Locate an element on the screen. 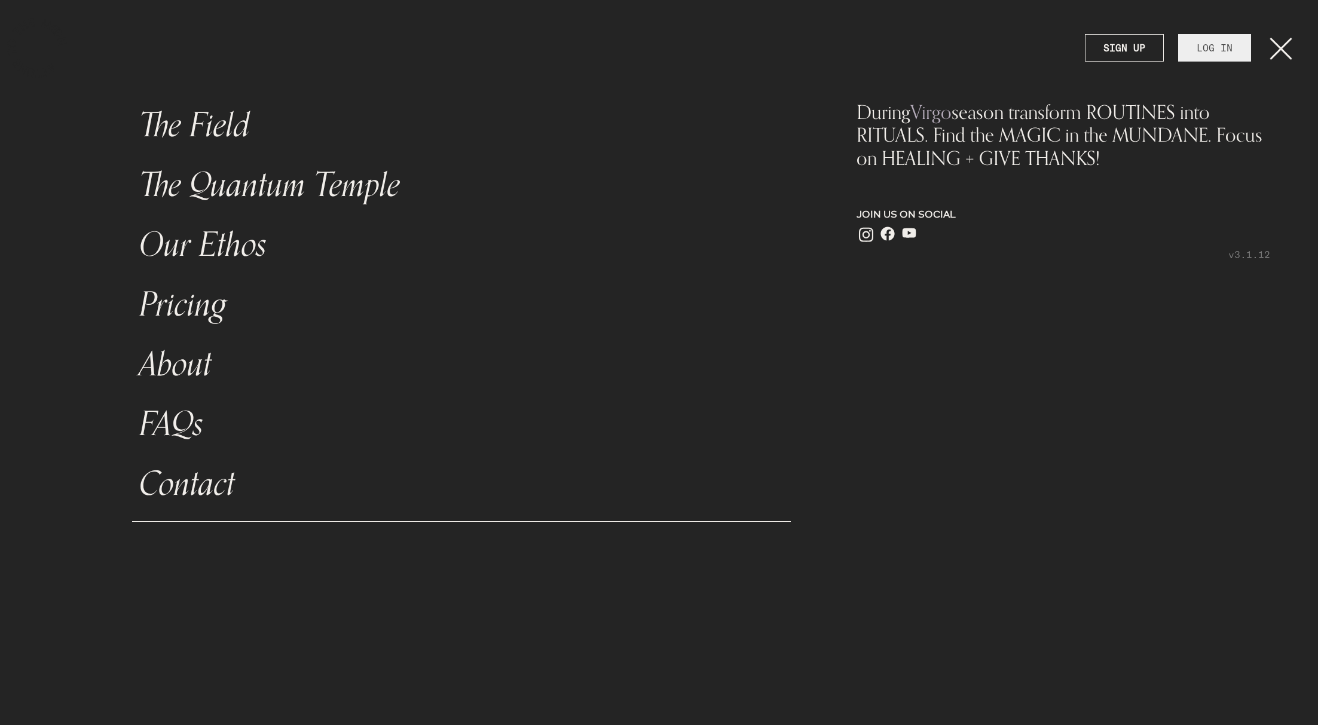 Image resolution: width=1318 pixels, height=725 pixels. p: JOIN US ON SOCIAL is located at coordinates (1063, 215).